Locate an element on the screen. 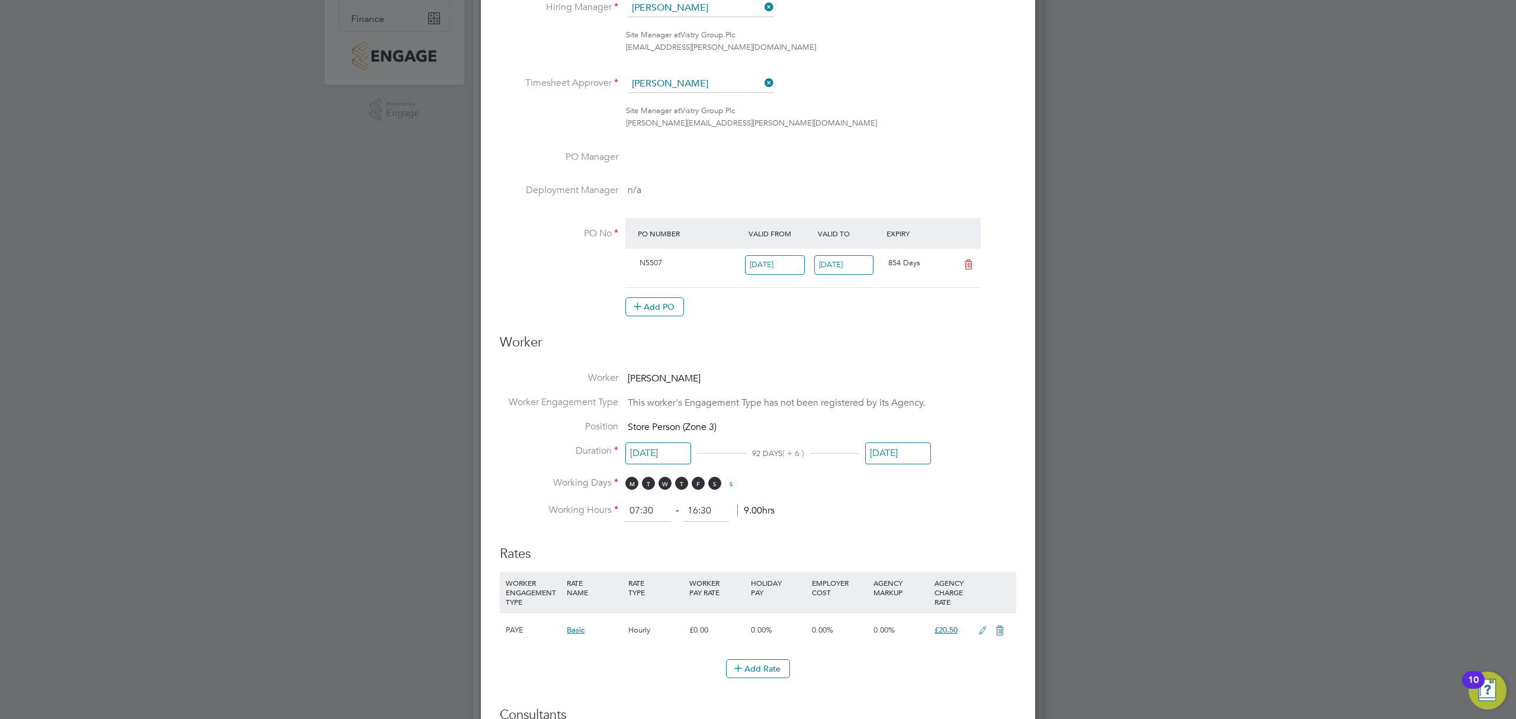 The height and width of the screenshot is (719, 1516). button: Open Resource Center, 10 new notifications is located at coordinates (1487, 690).